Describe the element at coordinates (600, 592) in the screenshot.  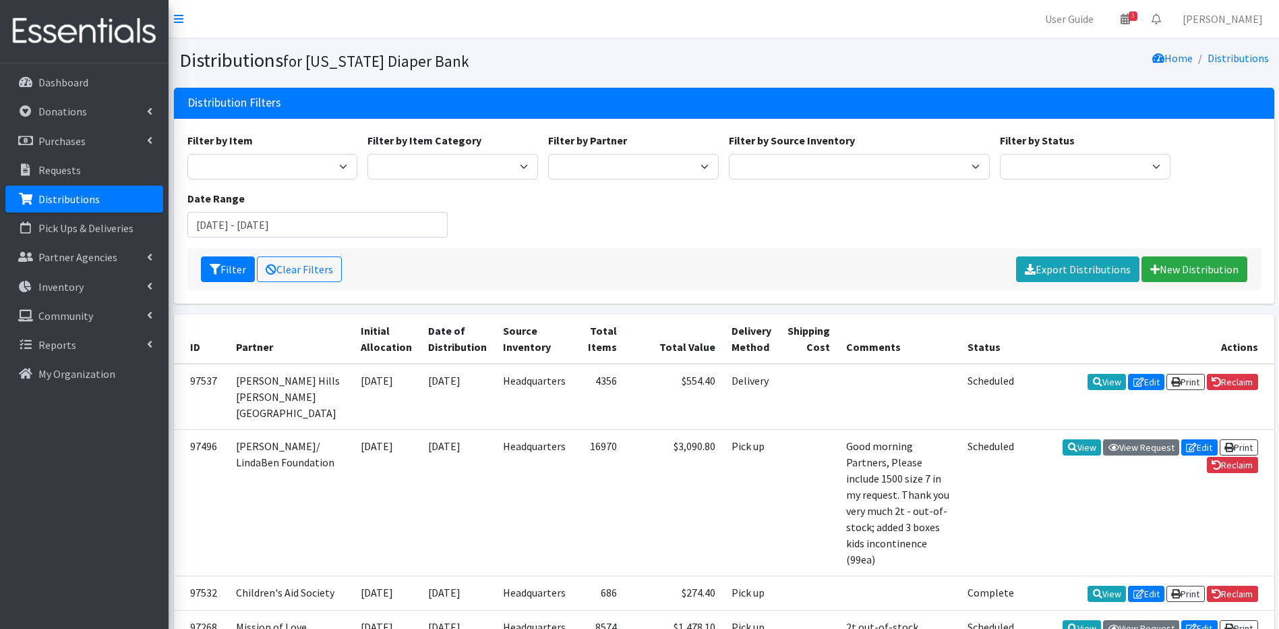
I see `td: 686` at that location.